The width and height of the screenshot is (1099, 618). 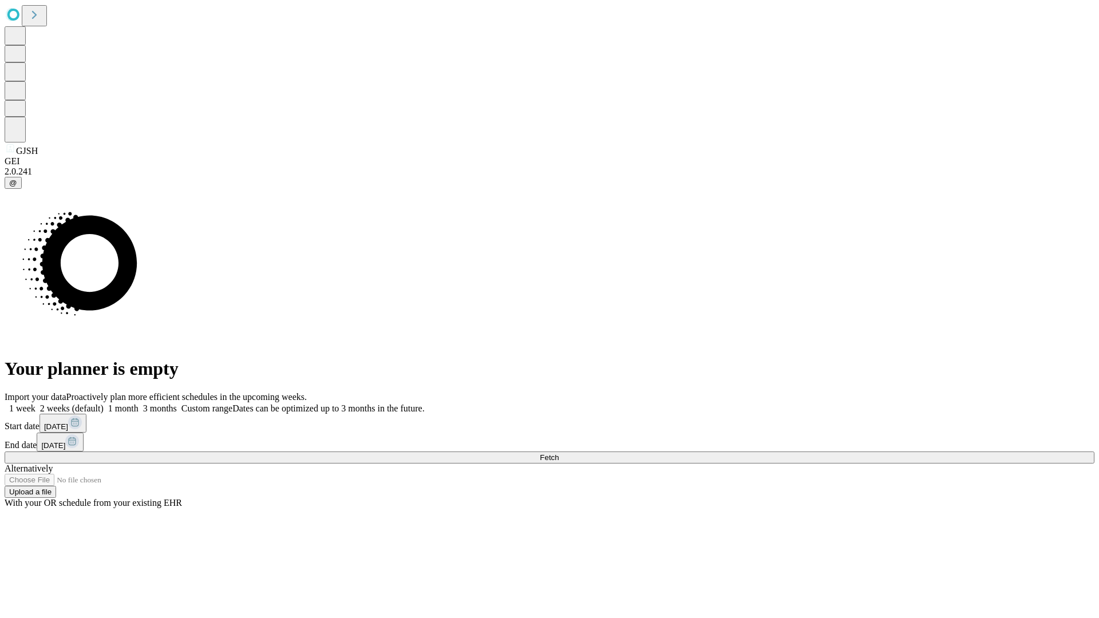 I want to click on div: GEI, so click(x=550, y=161).